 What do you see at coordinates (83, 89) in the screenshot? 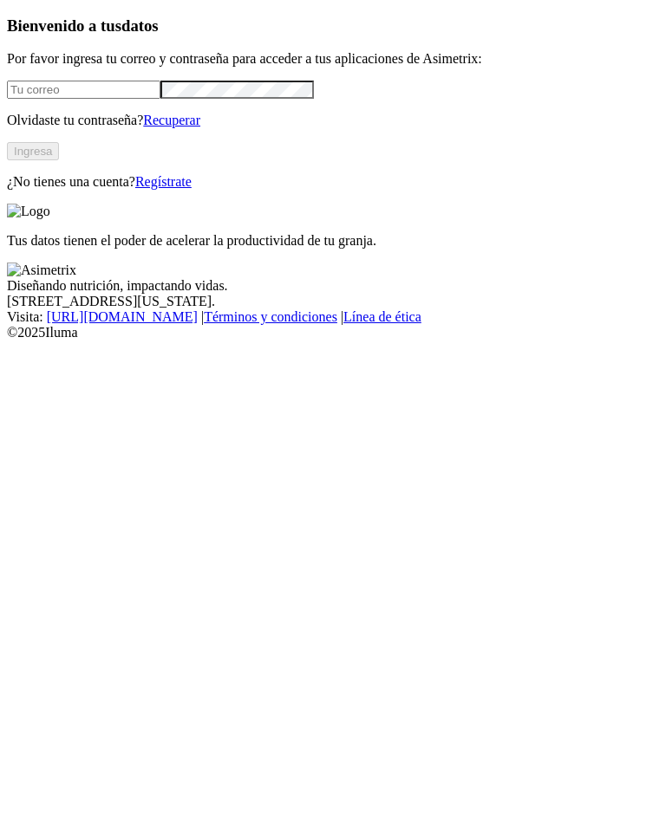
I see `input: Tu correo` at bounding box center [83, 89].